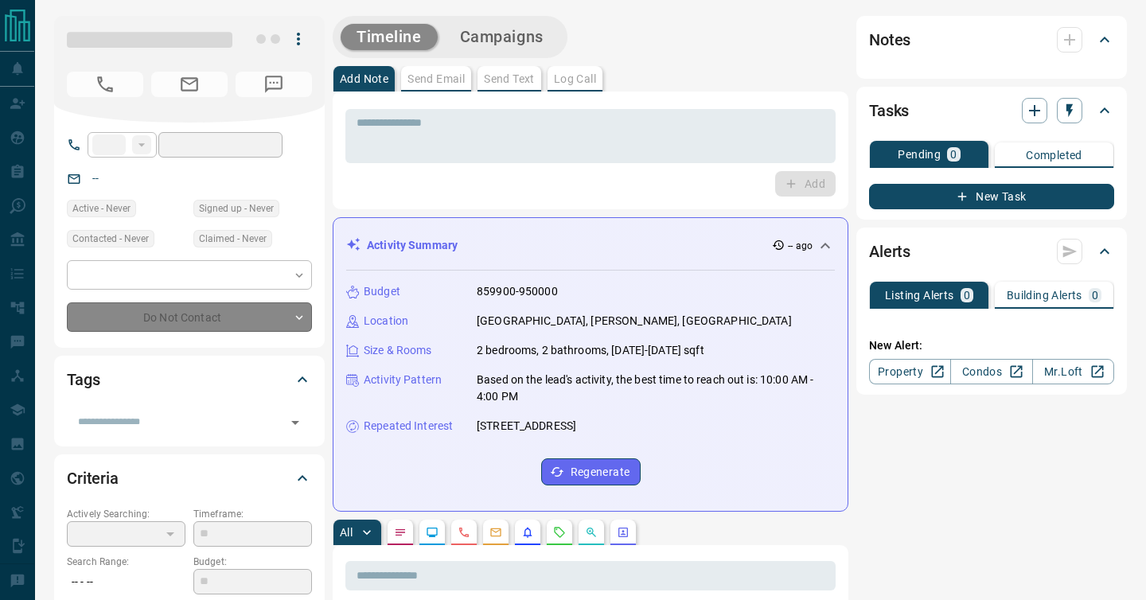  Describe the element at coordinates (189, 317) in the screenshot. I see `div: Do Not Contact` at that location.